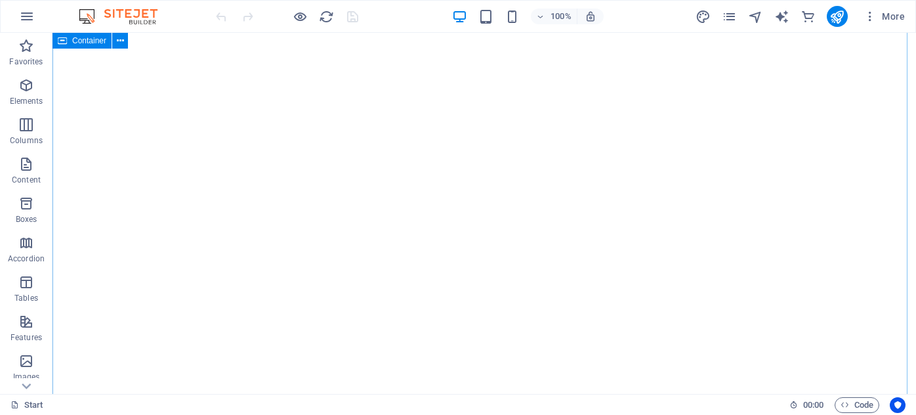  I want to click on p: Features, so click(26, 337).